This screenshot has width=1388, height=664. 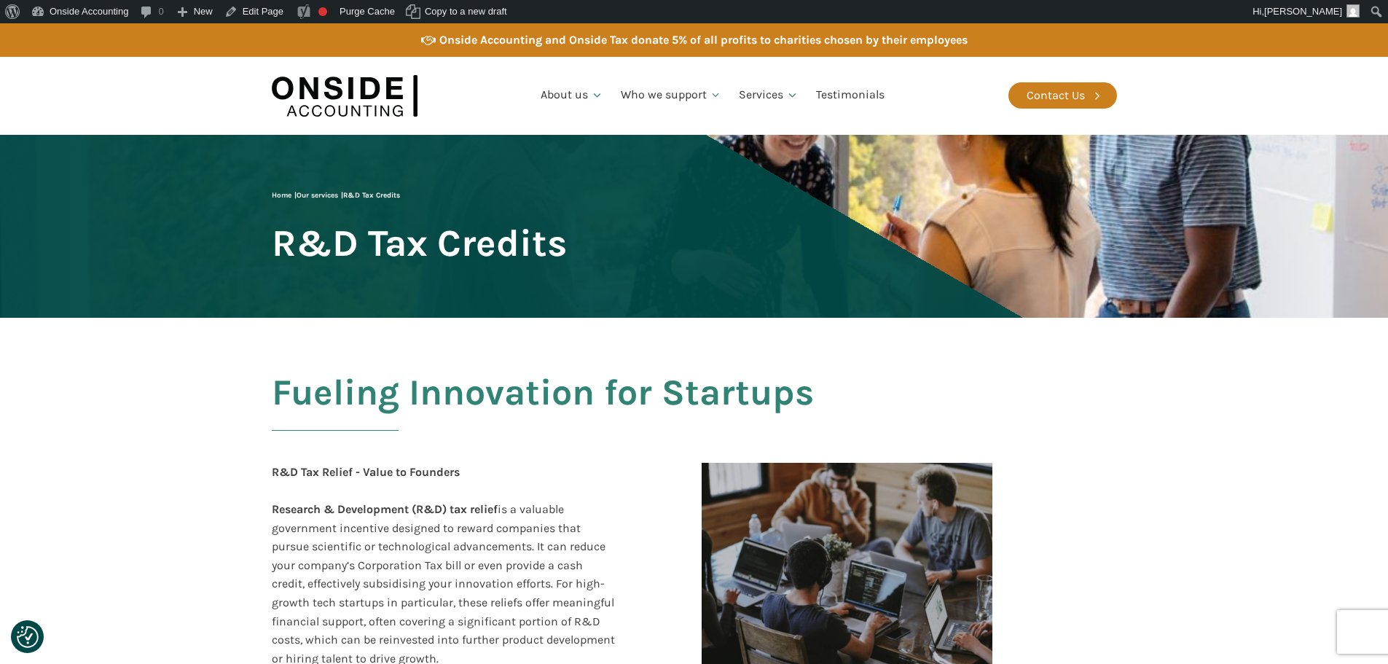 What do you see at coordinates (345, 95) in the screenshot?
I see `img: Onside Accounting` at bounding box center [345, 95].